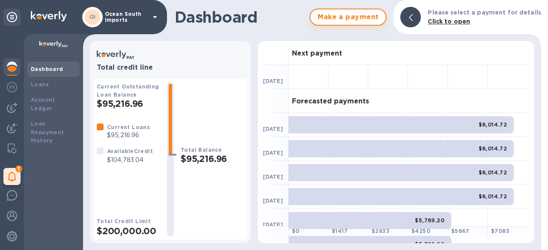 This screenshot has height=250, width=548. I want to click on button: Make a payment, so click(348, 17).